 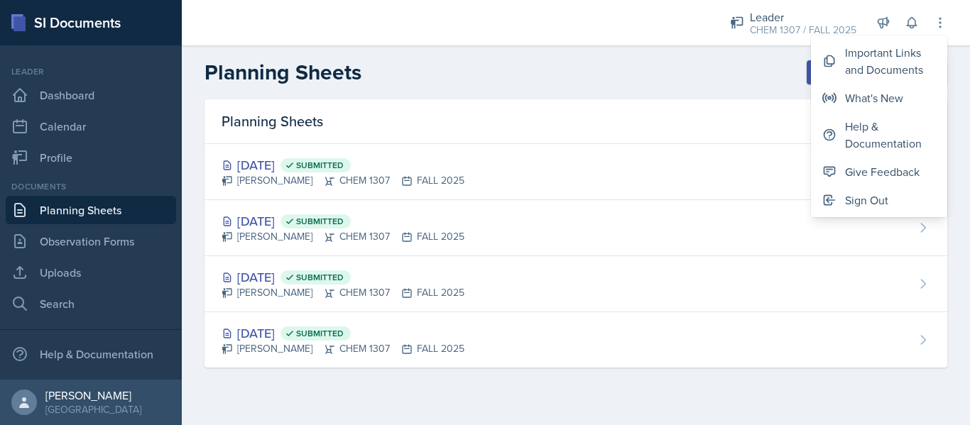 What do you see at coordinates (91, 304) in the screenshot?
I see `a: Search` at bounding box center [91, 304].